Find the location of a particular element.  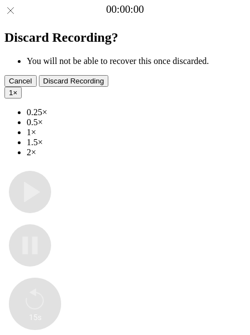

button: Discard Recording is located at coordinates (74, 81).